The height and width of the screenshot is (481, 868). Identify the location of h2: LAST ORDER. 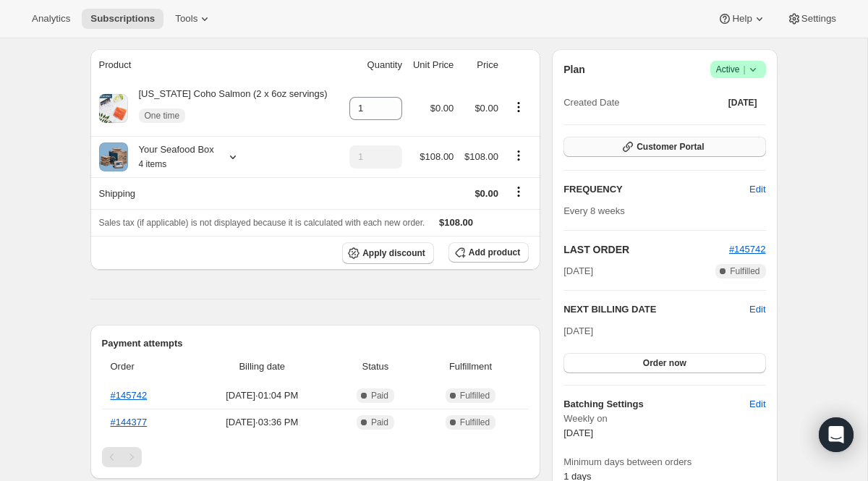
(646, 250).